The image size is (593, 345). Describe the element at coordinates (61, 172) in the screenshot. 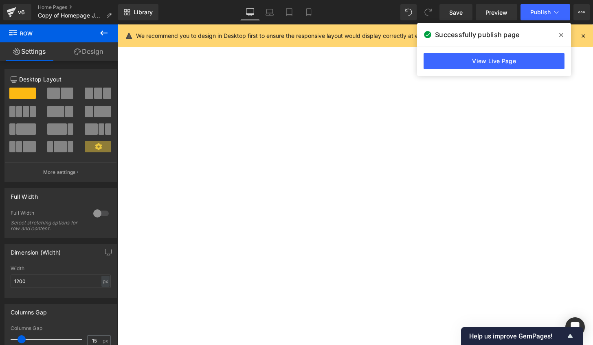

I see `button: More settings` at that location.